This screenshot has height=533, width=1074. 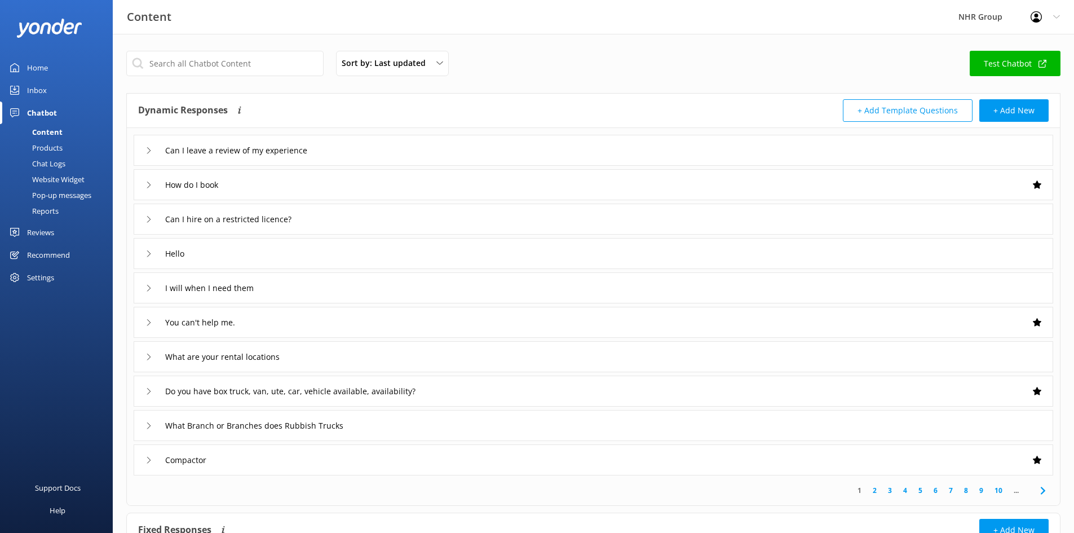 What do you see at coordinates (908, 110) in the screenshot?
I see `button: + Add Template Questions` at bounding box center [908, 110].